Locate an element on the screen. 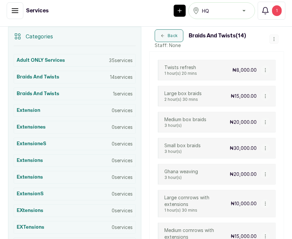 This screenshot has width=292, height=239. p: Small box braids is located at coordinates (182, 145).